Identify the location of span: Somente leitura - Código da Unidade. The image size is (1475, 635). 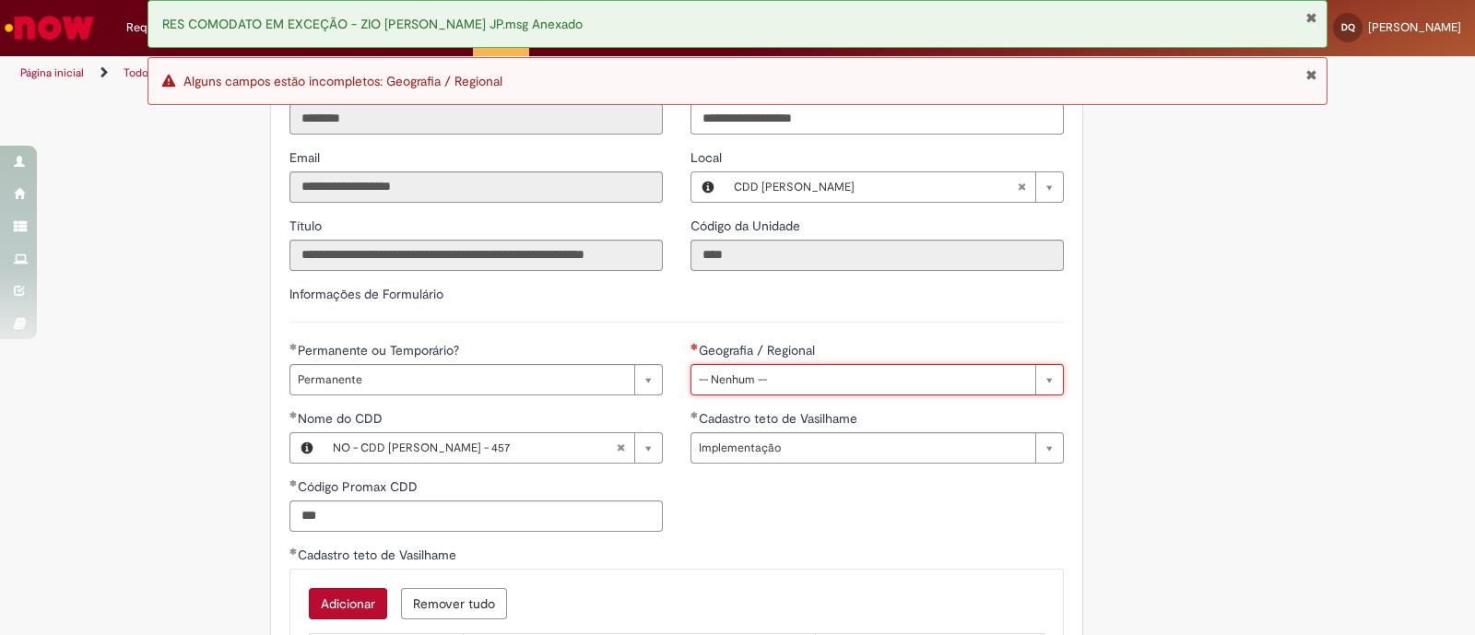
(746, 226).